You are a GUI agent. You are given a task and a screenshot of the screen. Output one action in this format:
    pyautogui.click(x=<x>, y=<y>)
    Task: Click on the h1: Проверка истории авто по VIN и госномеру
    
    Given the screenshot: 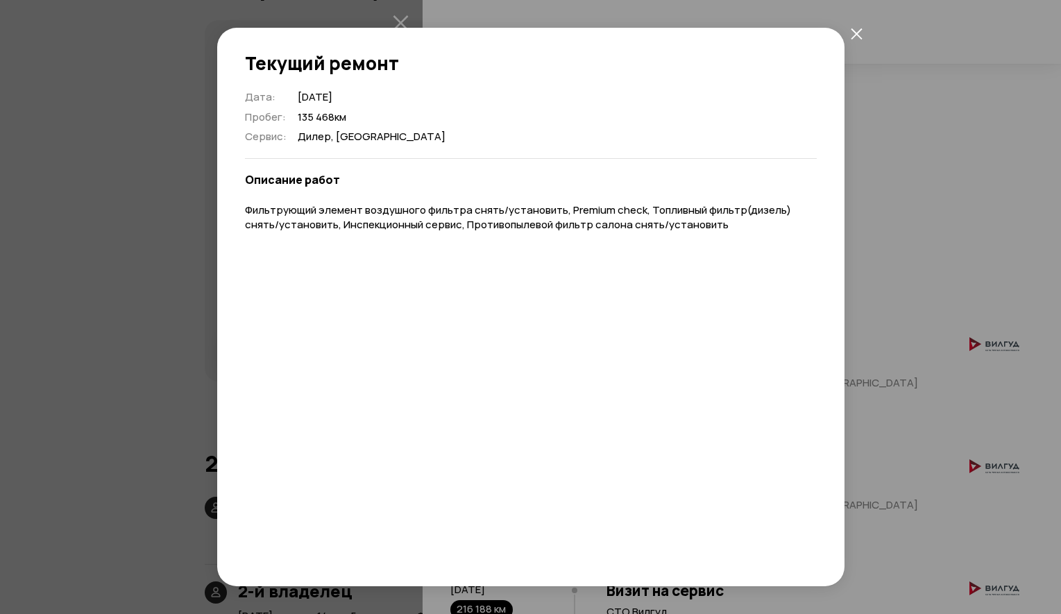 What is the action you would take?
    pyautogui.click(x=412, y=187)
    